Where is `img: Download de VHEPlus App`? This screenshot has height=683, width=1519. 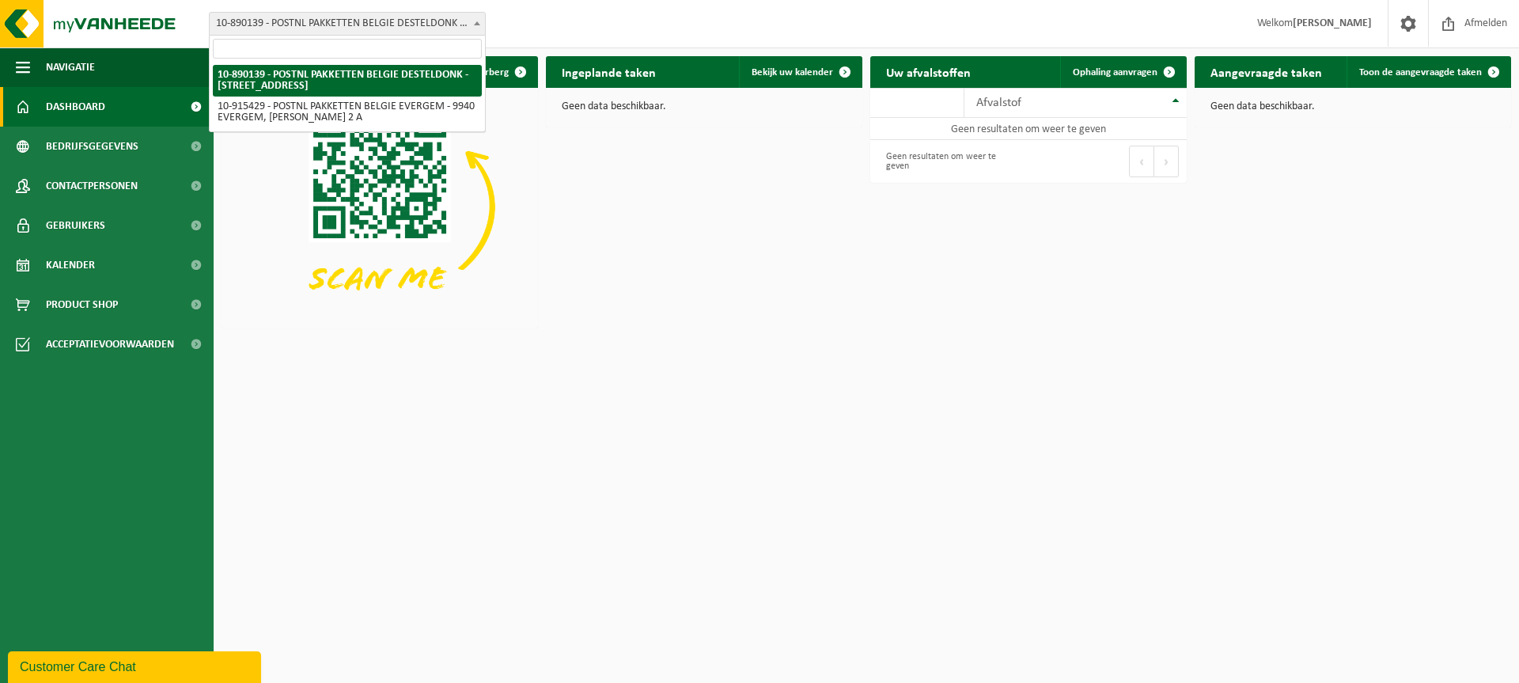
img: Download de VHEPlus App is located at coordinates (380, 206).